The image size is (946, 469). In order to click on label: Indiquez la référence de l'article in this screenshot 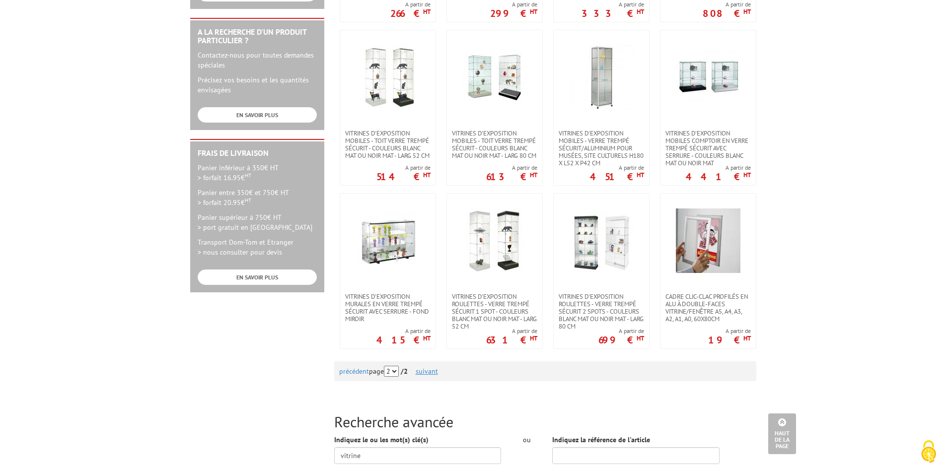, I will do `click(601, 440)`.